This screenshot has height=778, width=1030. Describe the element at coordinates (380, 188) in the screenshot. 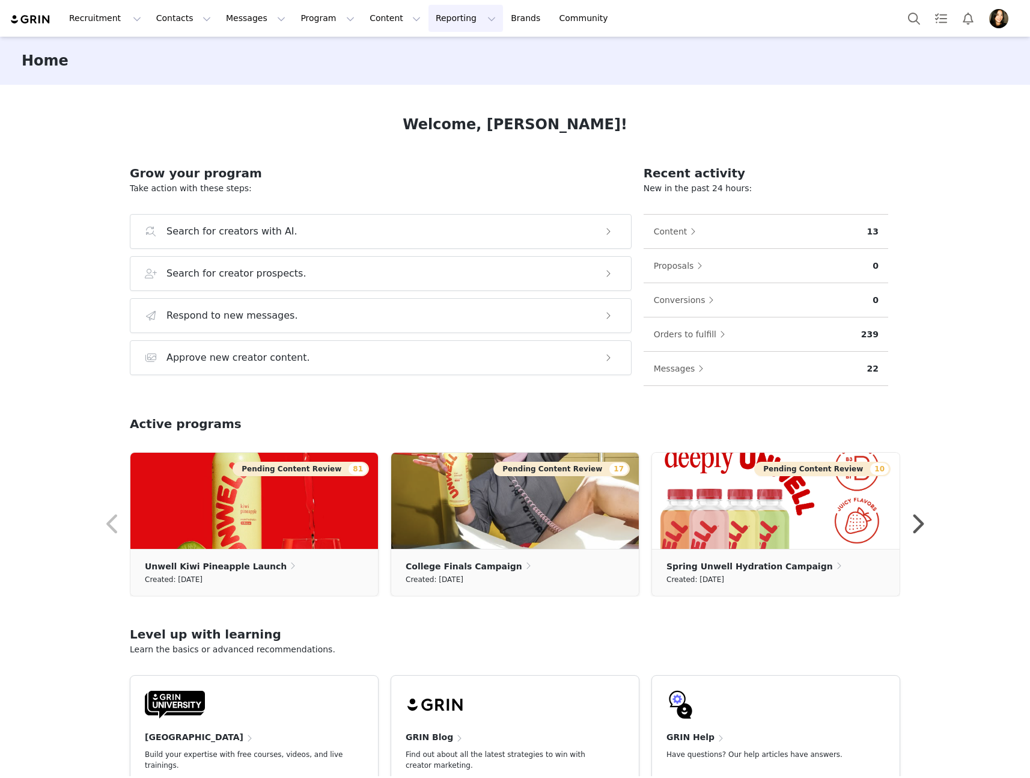

I see `p: Take action with these steps:` at that location.